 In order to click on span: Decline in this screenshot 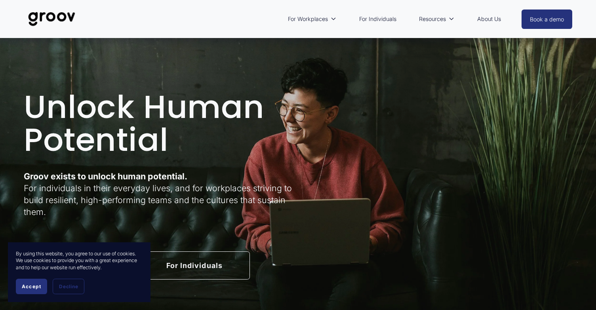, I will do `click(69, 286)`.